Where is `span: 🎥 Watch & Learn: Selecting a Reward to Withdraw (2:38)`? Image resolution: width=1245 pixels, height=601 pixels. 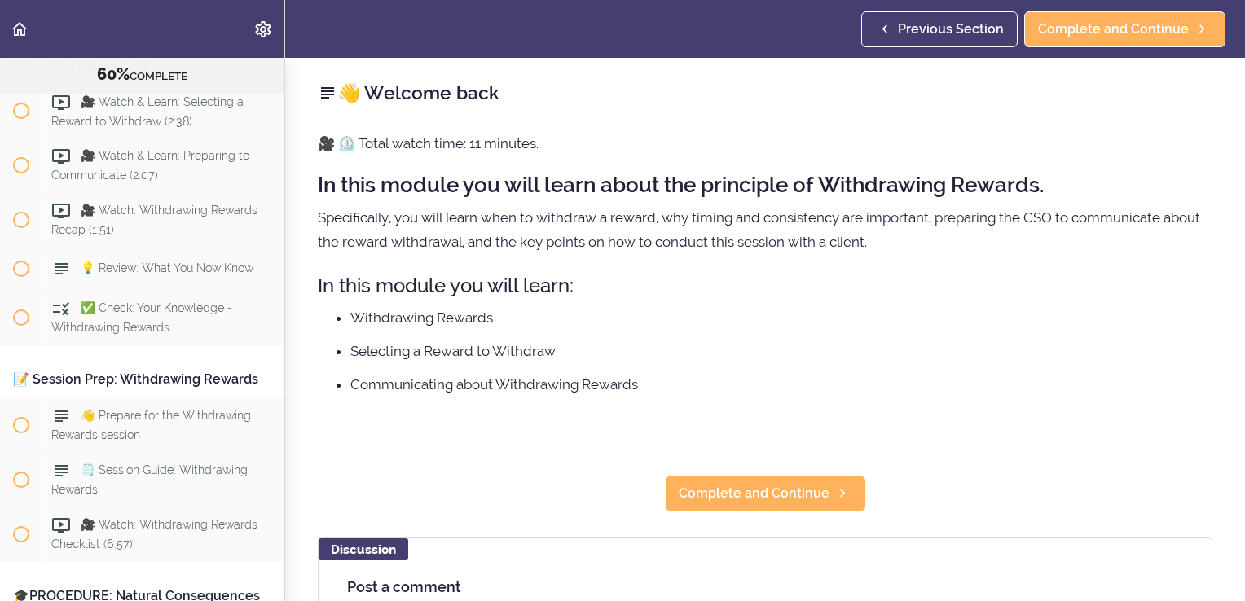
span: 🎥 Watch & Learn: Selecting a Reward to Withdraw (2:38) is located at coordinates (147, 111).